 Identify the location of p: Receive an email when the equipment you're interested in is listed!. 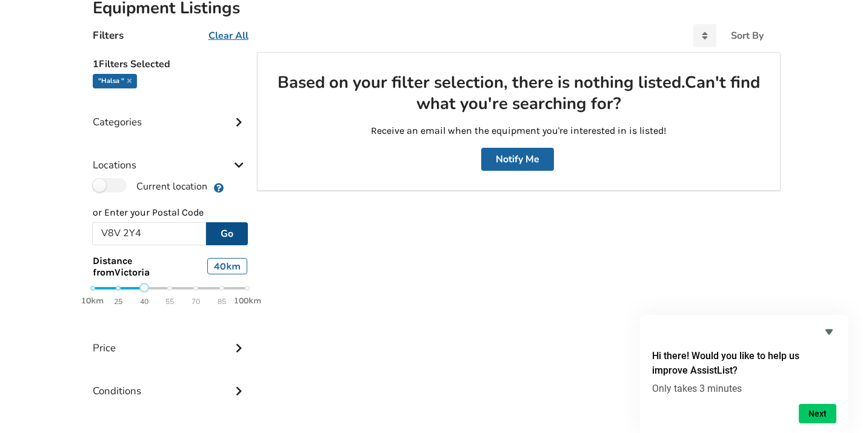
(518, 131).